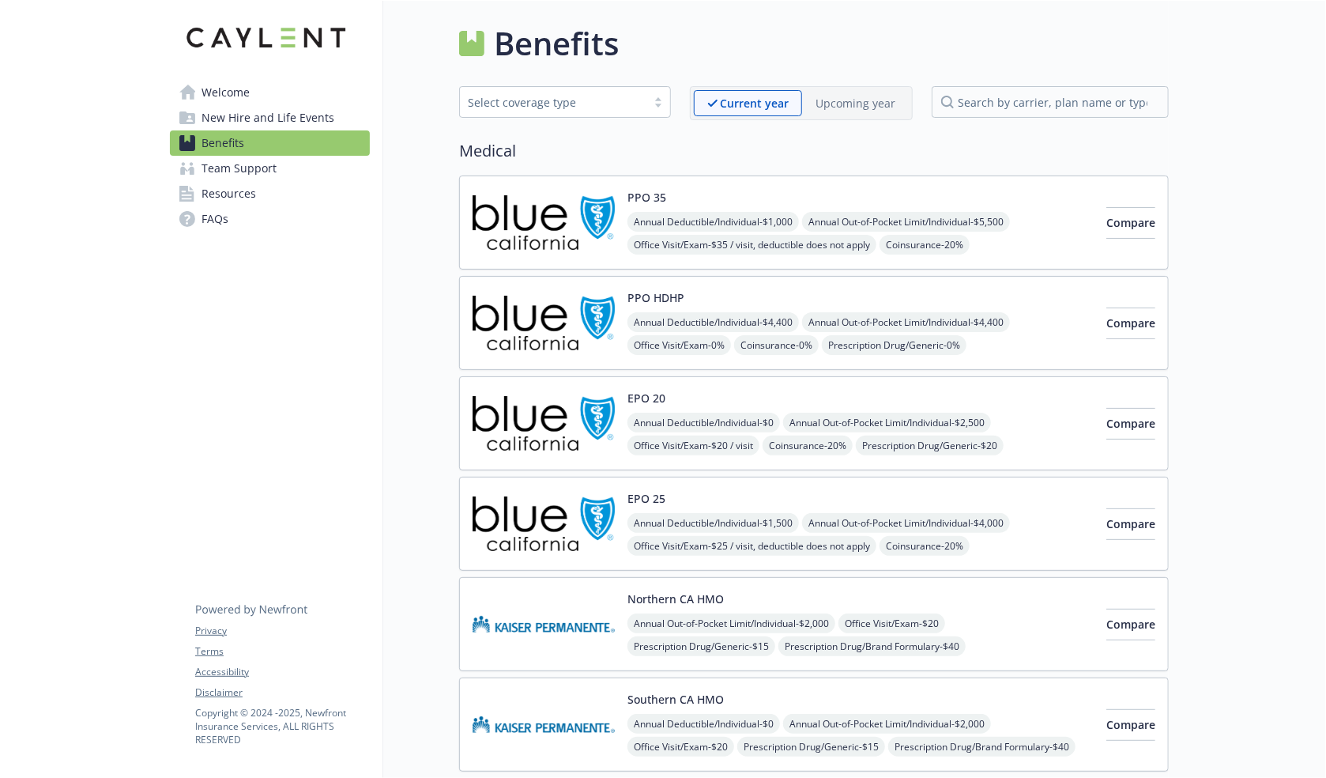  I want to click on button: PPO 35, so click(646, 197).